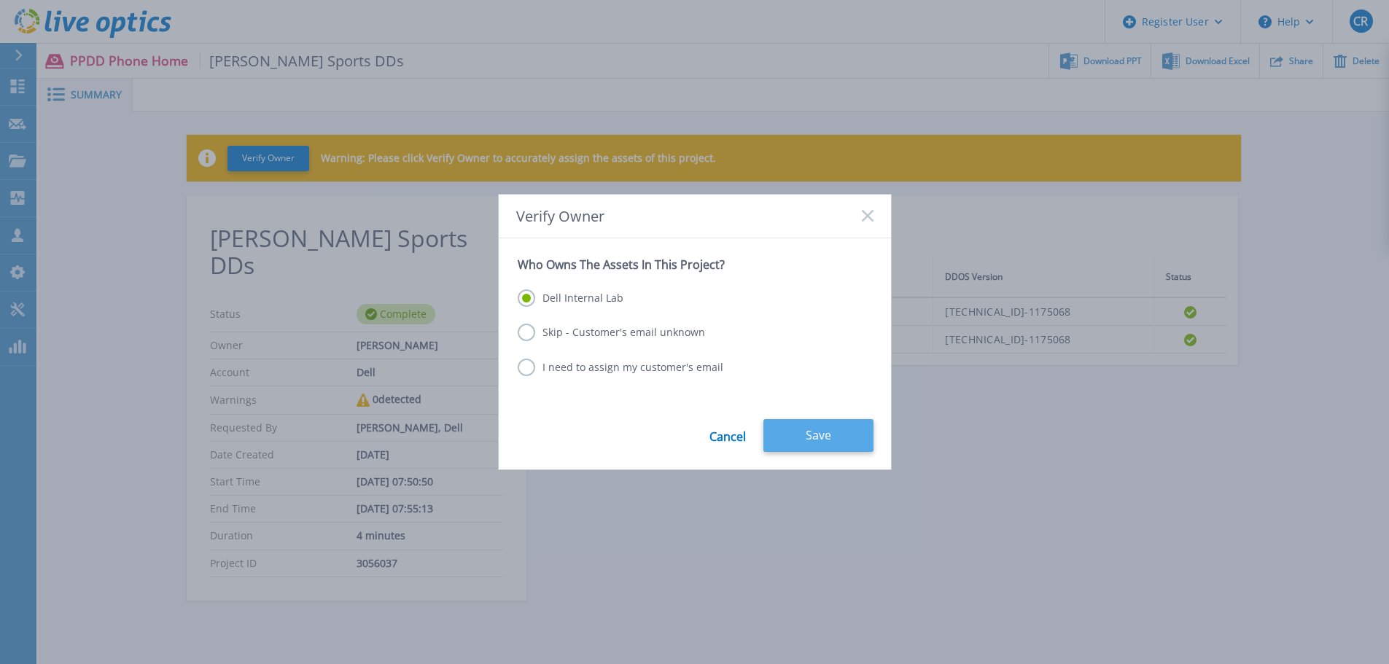 The image size is (1389, 664). Describe the element at coordinates (727, 435) in the screenshot. I see `a: Cancel` at that location.